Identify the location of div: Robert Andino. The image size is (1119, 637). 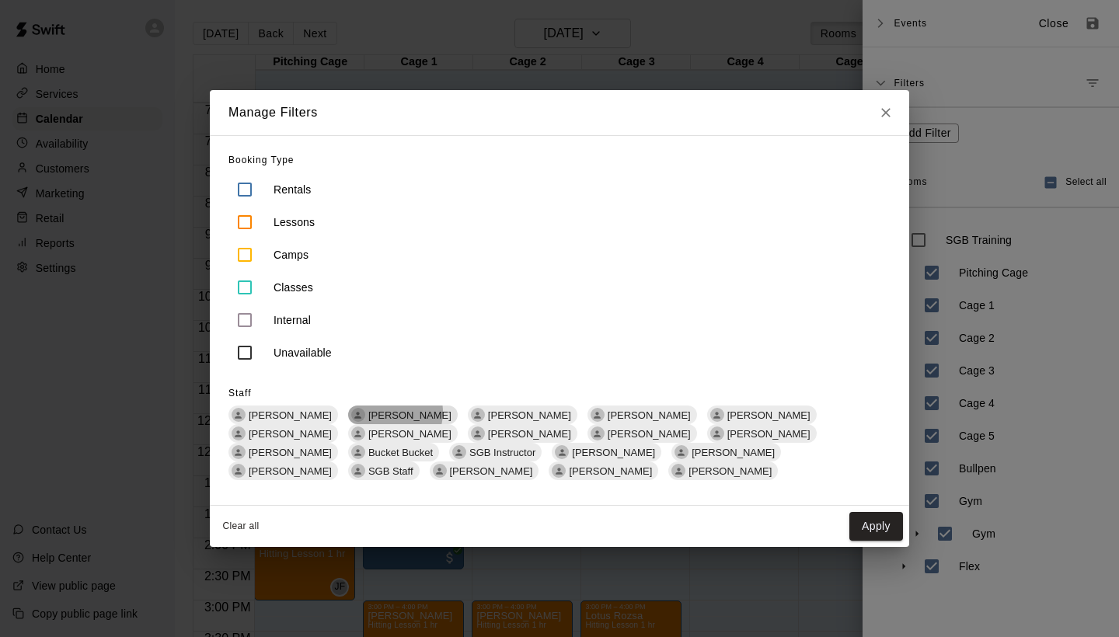
(358, 434).